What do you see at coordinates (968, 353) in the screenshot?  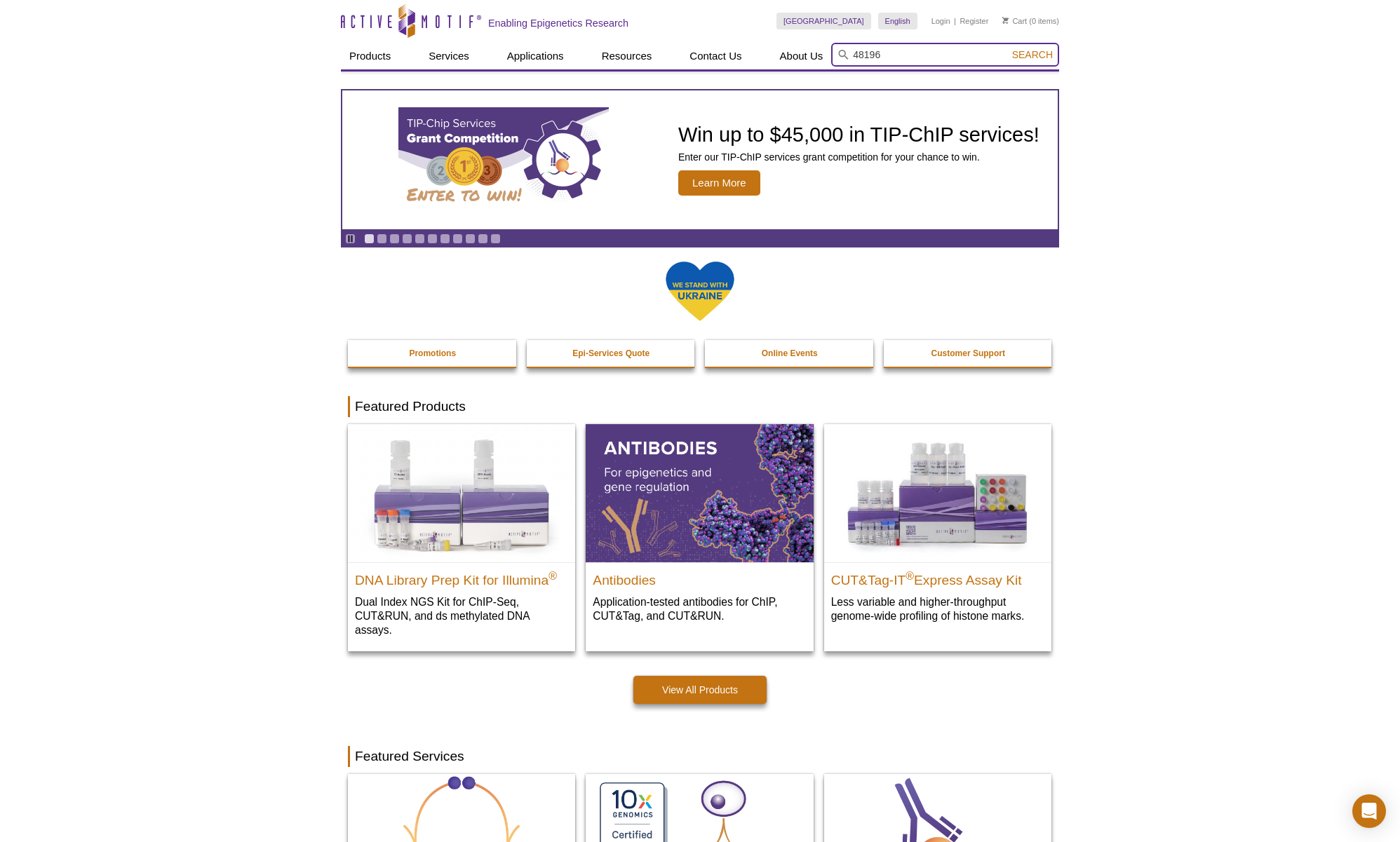 I see `strong: Customer Support` at bounding box center [968, 353].